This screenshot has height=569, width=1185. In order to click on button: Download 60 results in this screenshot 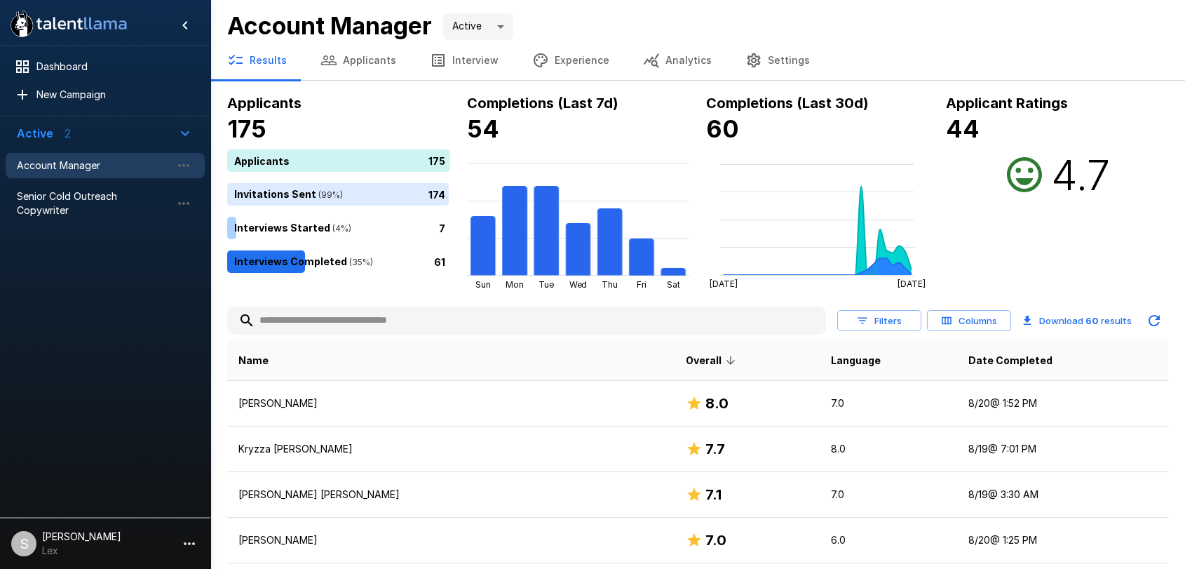, I will do `click(1077, 321)`.